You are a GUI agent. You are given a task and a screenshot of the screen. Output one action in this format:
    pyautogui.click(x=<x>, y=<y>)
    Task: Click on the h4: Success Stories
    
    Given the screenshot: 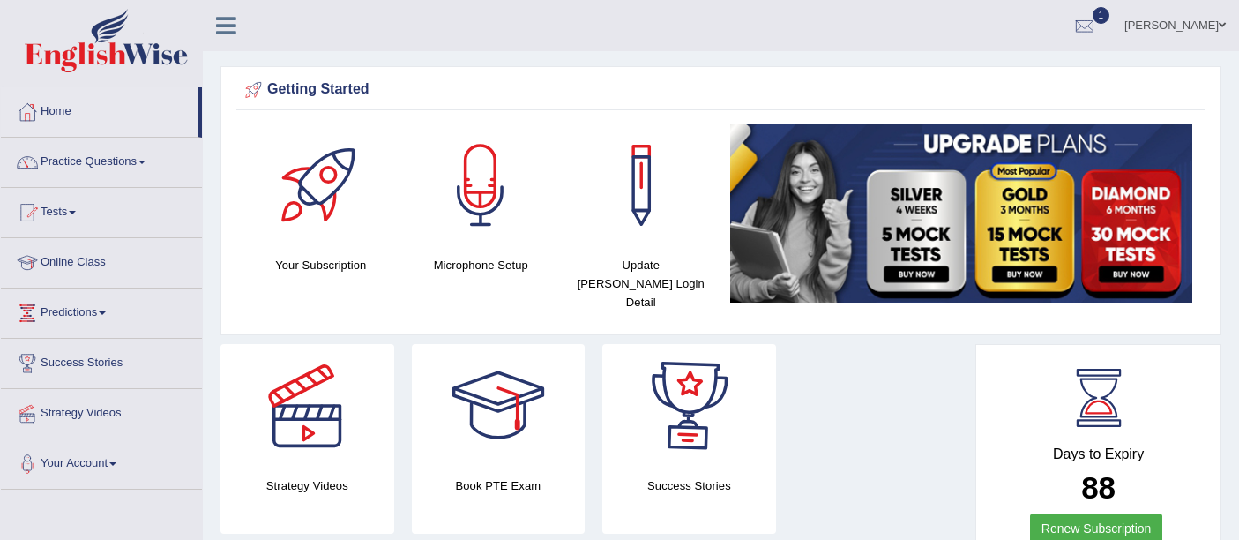 What is the action you would take?
    pyautogui.click(x=689, y=485)
    